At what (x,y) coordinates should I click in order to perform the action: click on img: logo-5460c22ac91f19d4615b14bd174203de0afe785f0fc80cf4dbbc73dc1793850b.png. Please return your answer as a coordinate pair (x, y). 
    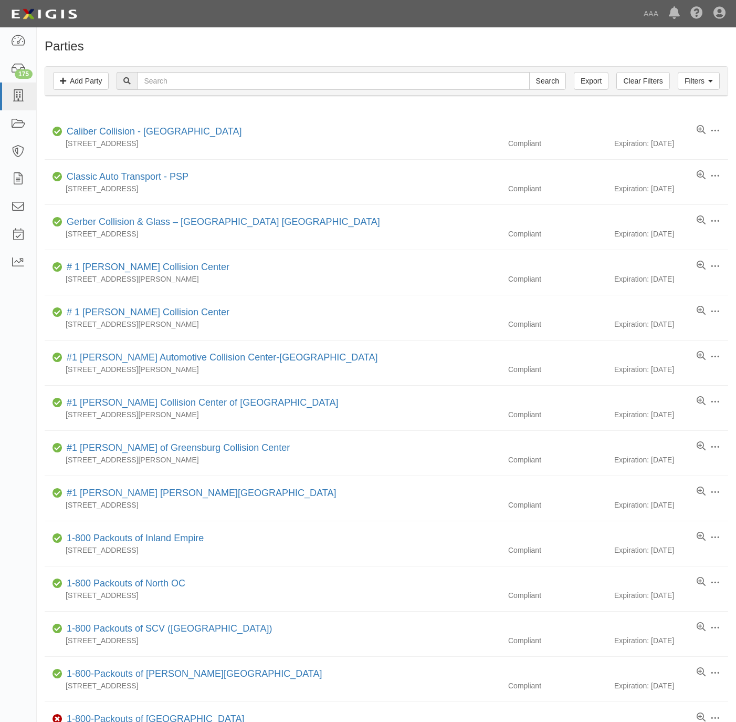
    Looking at the image, I should click on (44, 14).